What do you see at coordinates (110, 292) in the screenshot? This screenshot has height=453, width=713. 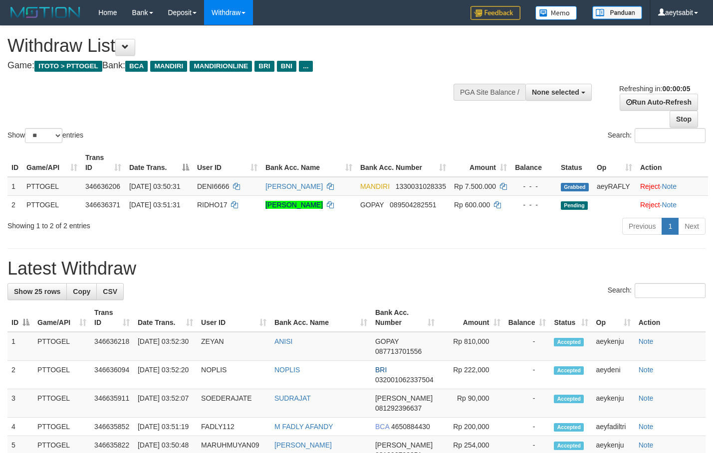 I see `a: CSV` at bounding box center [110, 292].